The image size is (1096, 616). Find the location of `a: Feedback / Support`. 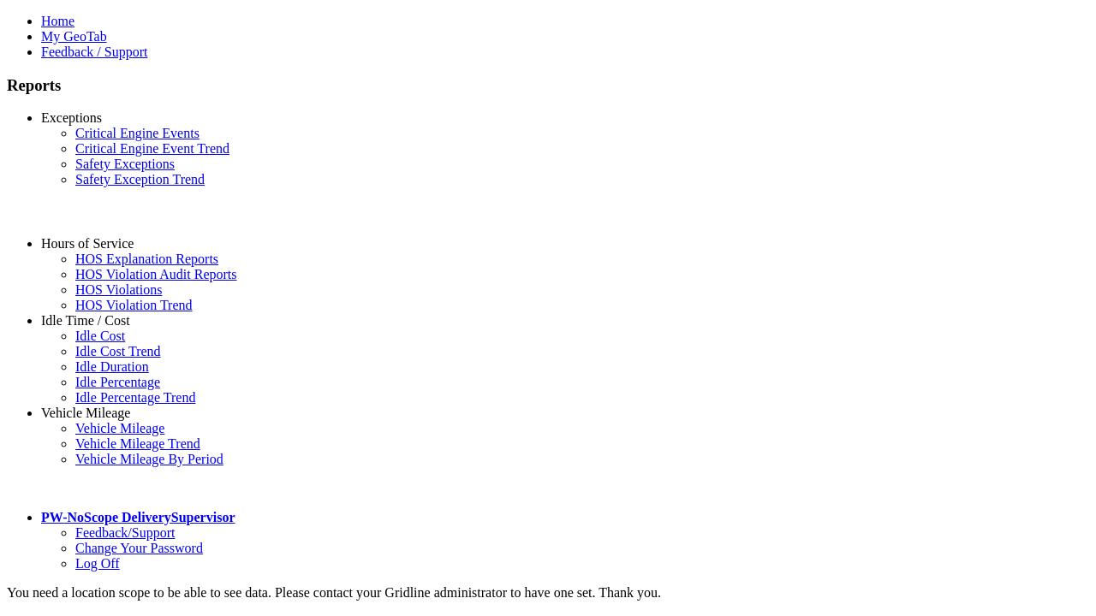

a: Feedback / Support is located at coordinates (94, 51).